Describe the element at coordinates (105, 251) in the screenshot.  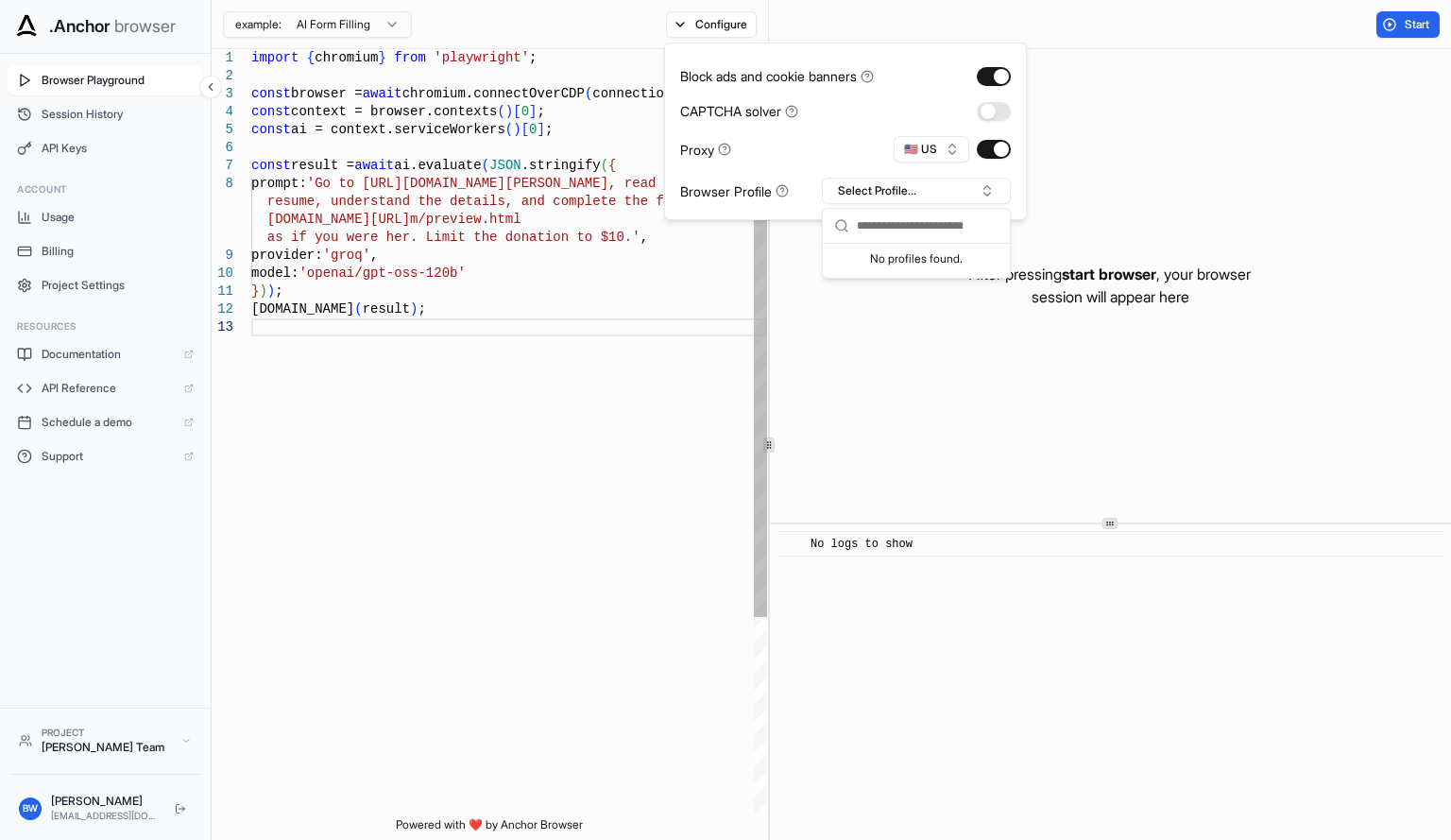
I see `button: Billing` at that location.